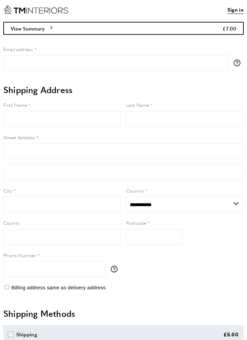 Image resolution: width=247 pixels, height=340 pixels. Describe the element at coordinates (235, 10) in the screenshot. I see `a: Sign in` at that location.